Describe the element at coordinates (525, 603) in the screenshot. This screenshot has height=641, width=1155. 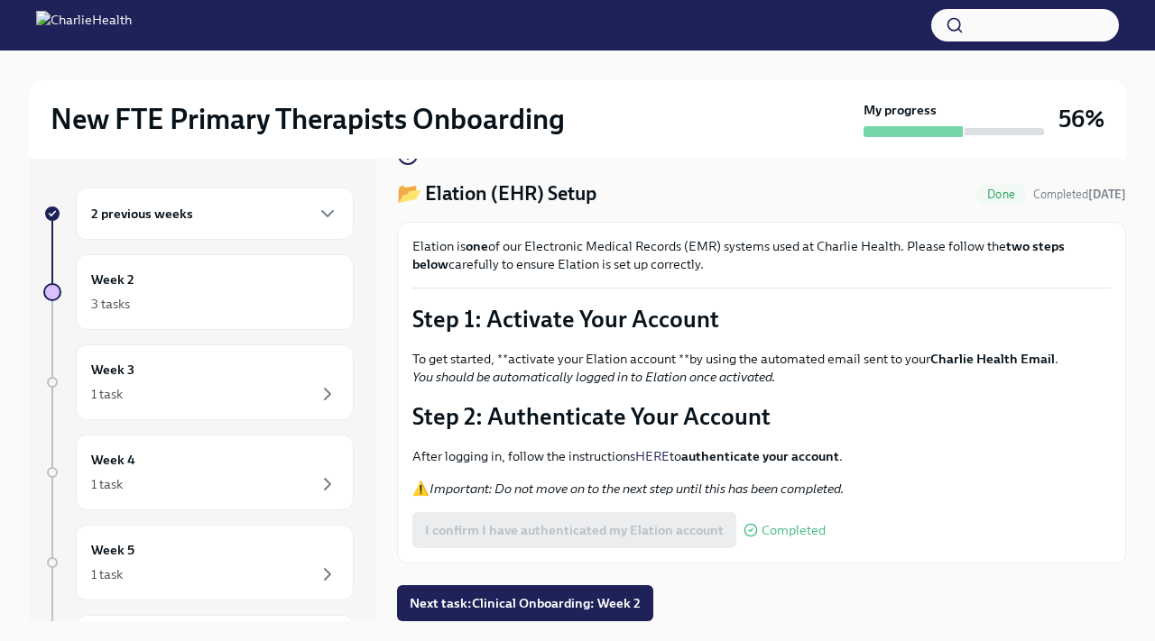
I see `button: Next task:Clinical Onboarding: Week 2` at that location.